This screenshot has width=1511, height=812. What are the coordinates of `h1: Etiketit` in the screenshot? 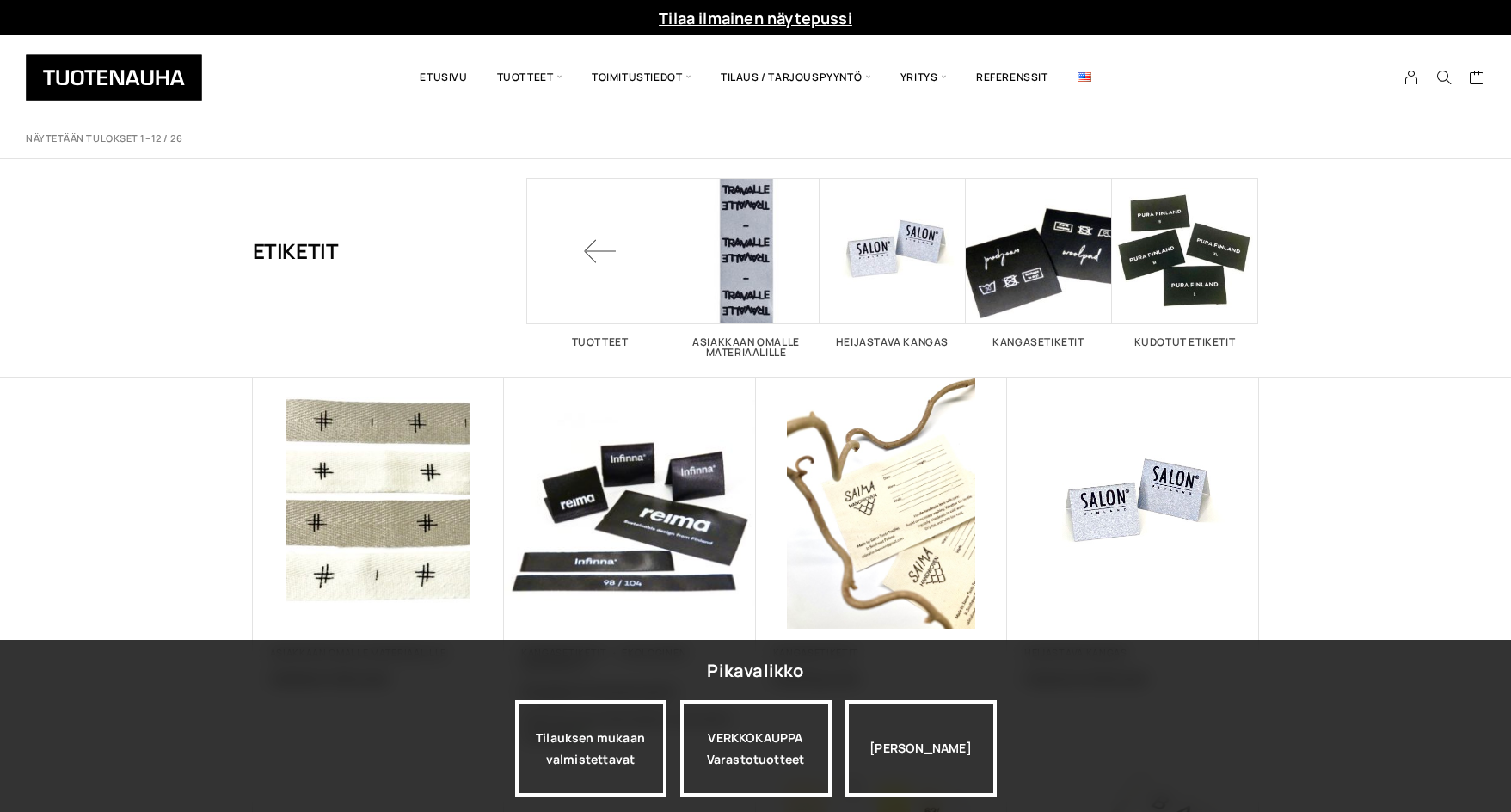 It's located at (296, 251).